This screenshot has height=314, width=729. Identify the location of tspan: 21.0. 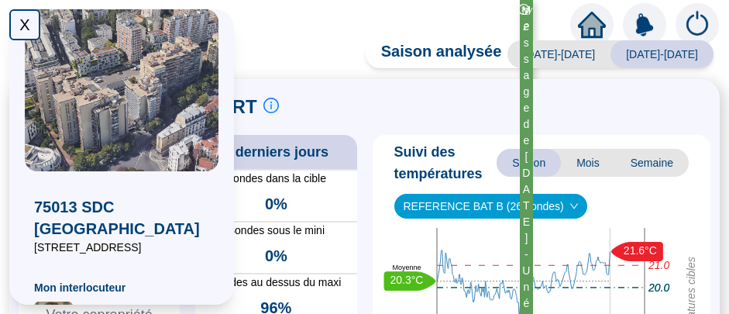
(659, 266).